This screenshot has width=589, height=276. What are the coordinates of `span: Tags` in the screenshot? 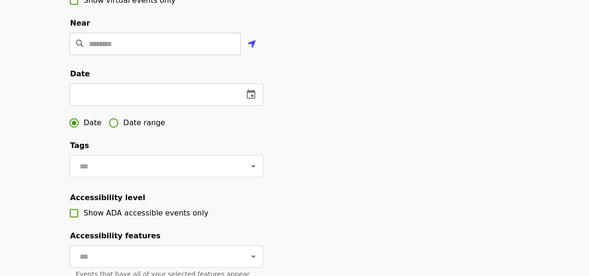 It's located at (80, 145).